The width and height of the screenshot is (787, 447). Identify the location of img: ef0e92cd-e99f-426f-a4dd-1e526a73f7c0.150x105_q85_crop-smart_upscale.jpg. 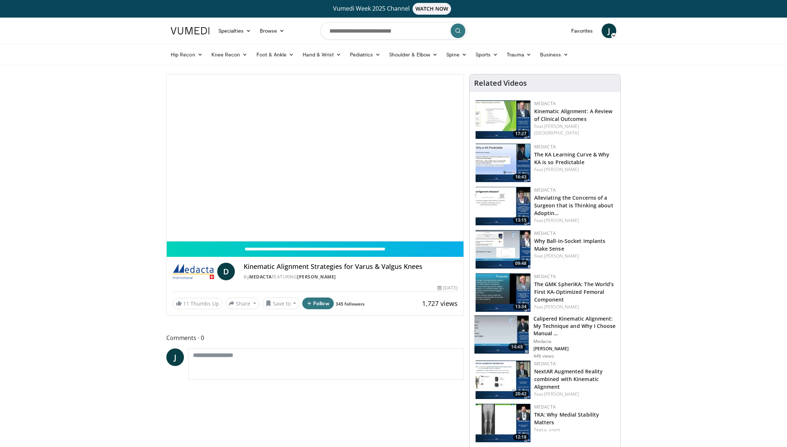
(503, 249).